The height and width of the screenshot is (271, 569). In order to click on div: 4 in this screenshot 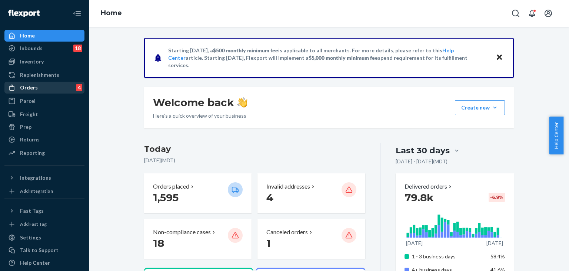, I will do `click(79, 88)`.